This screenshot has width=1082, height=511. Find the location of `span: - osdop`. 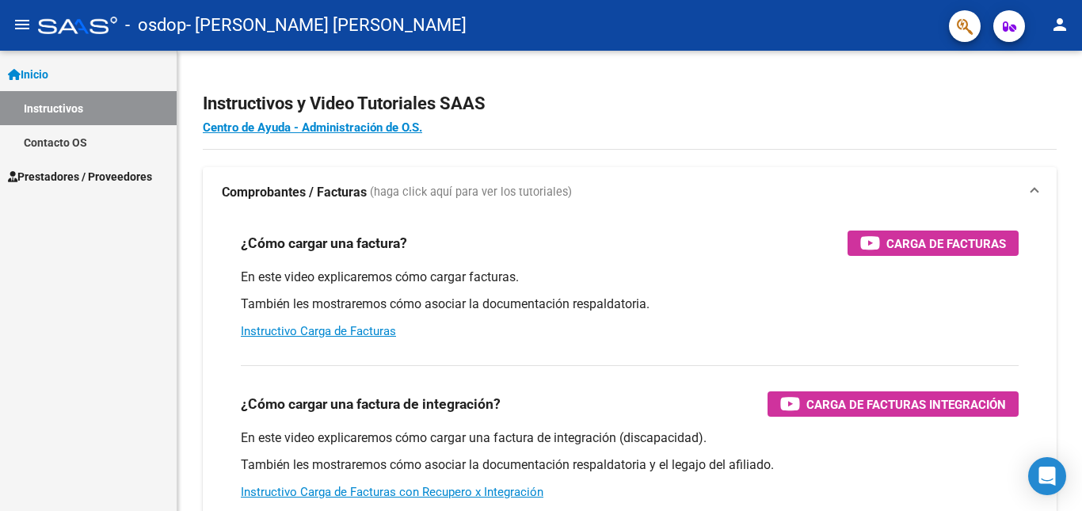

span: - osdop is located at coordinates (155, 25).